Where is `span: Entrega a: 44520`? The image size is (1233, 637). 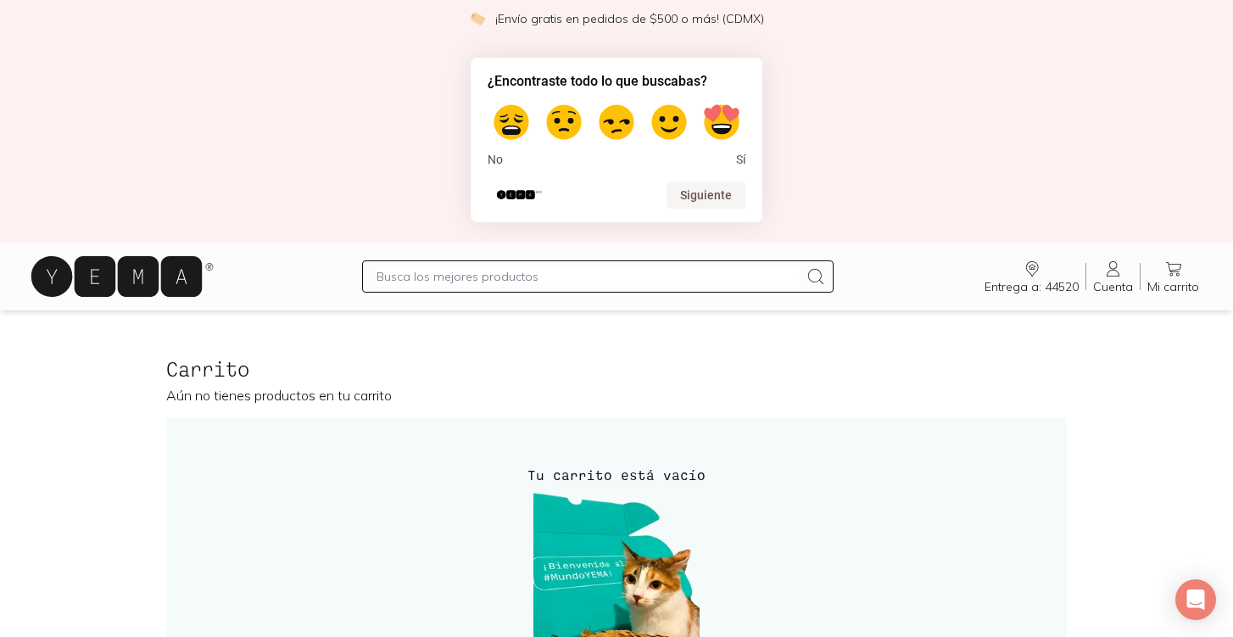 span: Entrega a: 44520 is located at coordinates (1031, 287).